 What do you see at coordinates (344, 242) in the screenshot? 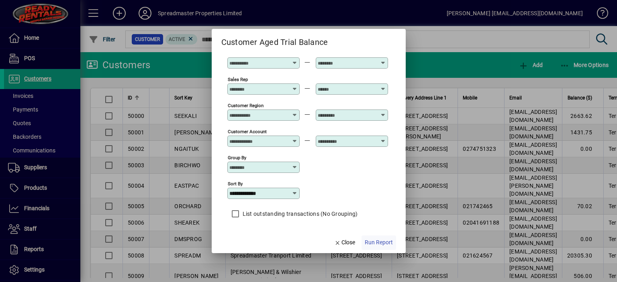
I see `span: Close` at bounding box center [344, 242].